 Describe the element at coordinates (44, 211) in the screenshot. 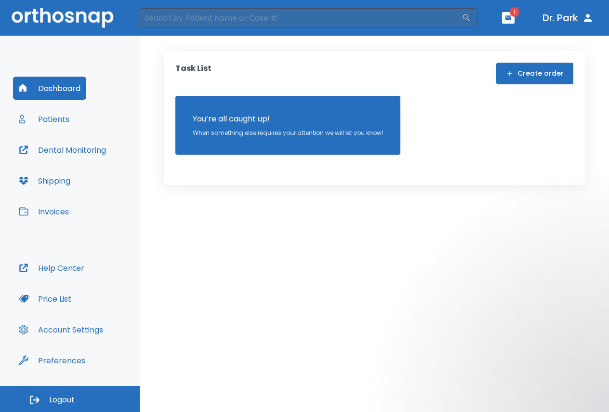

I see `a: Invoices` at that location.